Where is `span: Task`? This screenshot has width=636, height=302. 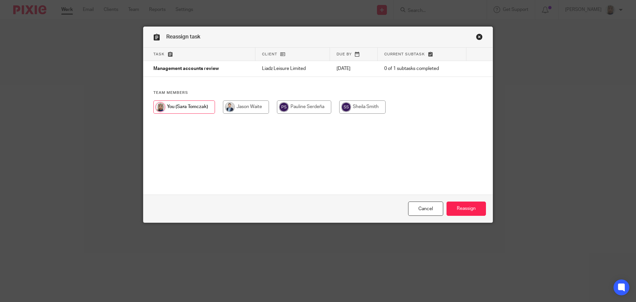
span: Task is located at coordinates (159, 54).